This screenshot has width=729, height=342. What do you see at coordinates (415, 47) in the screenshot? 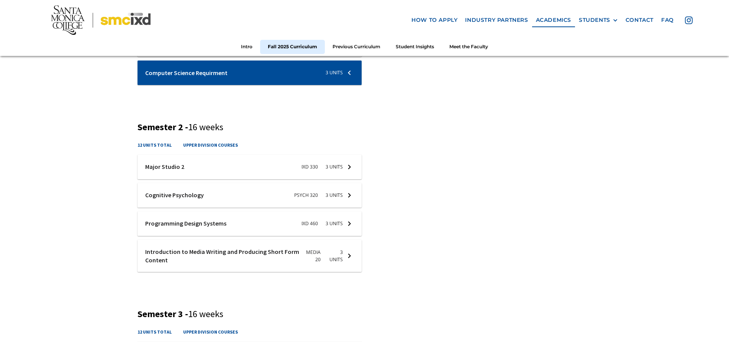
I see `a: Student Insights` at bounding box center [415, 47].